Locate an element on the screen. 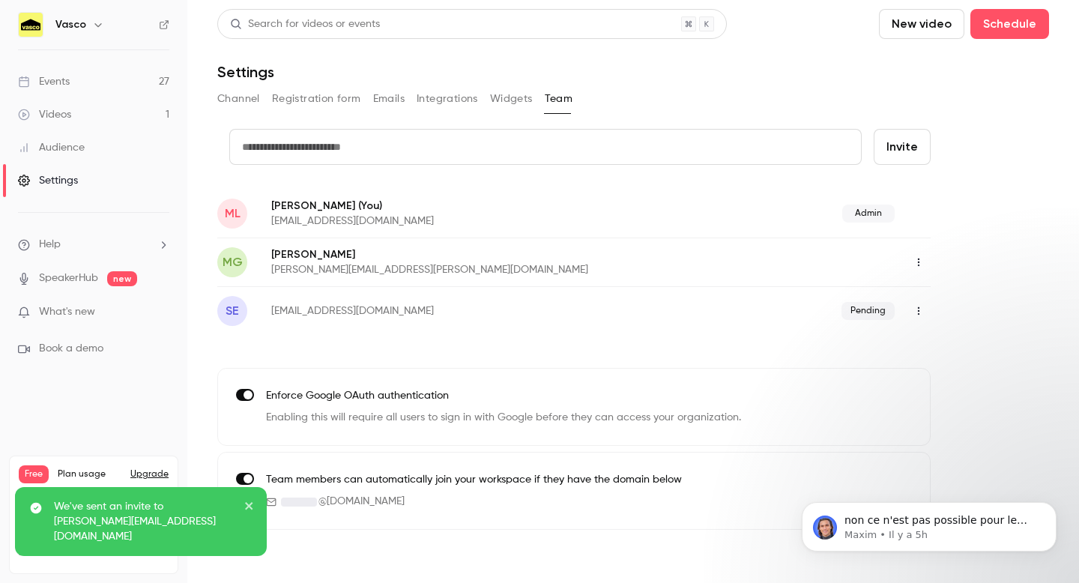 This screenshot has height=583, width=1079. p: Message from Maxim, sent Il y a 5h is located at coordinates (162, 64).